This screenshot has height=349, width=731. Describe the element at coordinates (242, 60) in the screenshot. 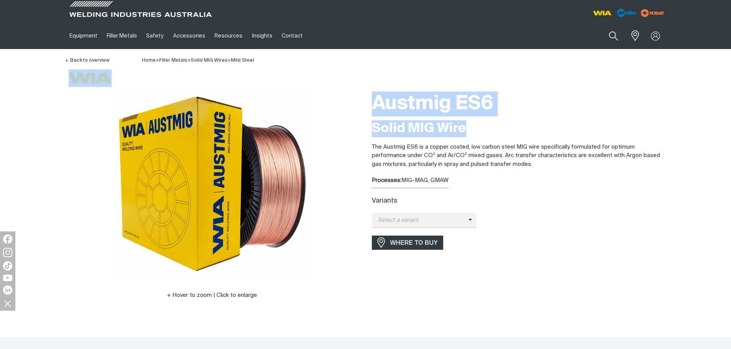

I see `a: Mild Steel` at that location.